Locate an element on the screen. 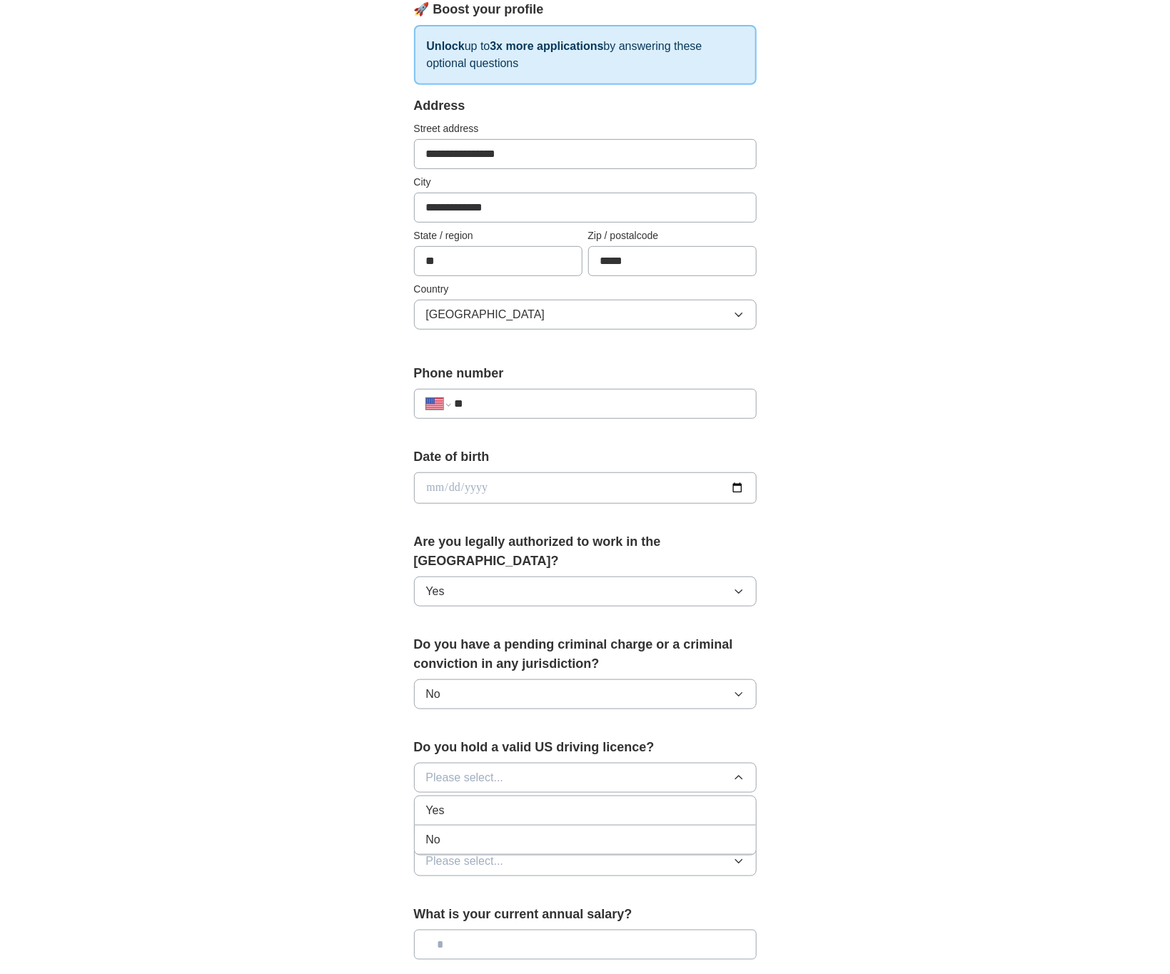 This screenshot has height=974, width=1170. label: Country is located at coordinates (585, 289).